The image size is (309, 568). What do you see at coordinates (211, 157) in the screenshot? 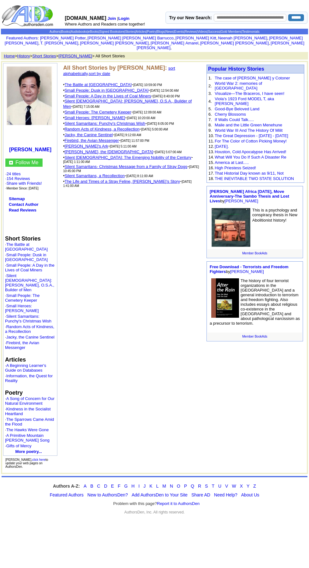
I see `font: 14.` at bounding box center [211, 157].